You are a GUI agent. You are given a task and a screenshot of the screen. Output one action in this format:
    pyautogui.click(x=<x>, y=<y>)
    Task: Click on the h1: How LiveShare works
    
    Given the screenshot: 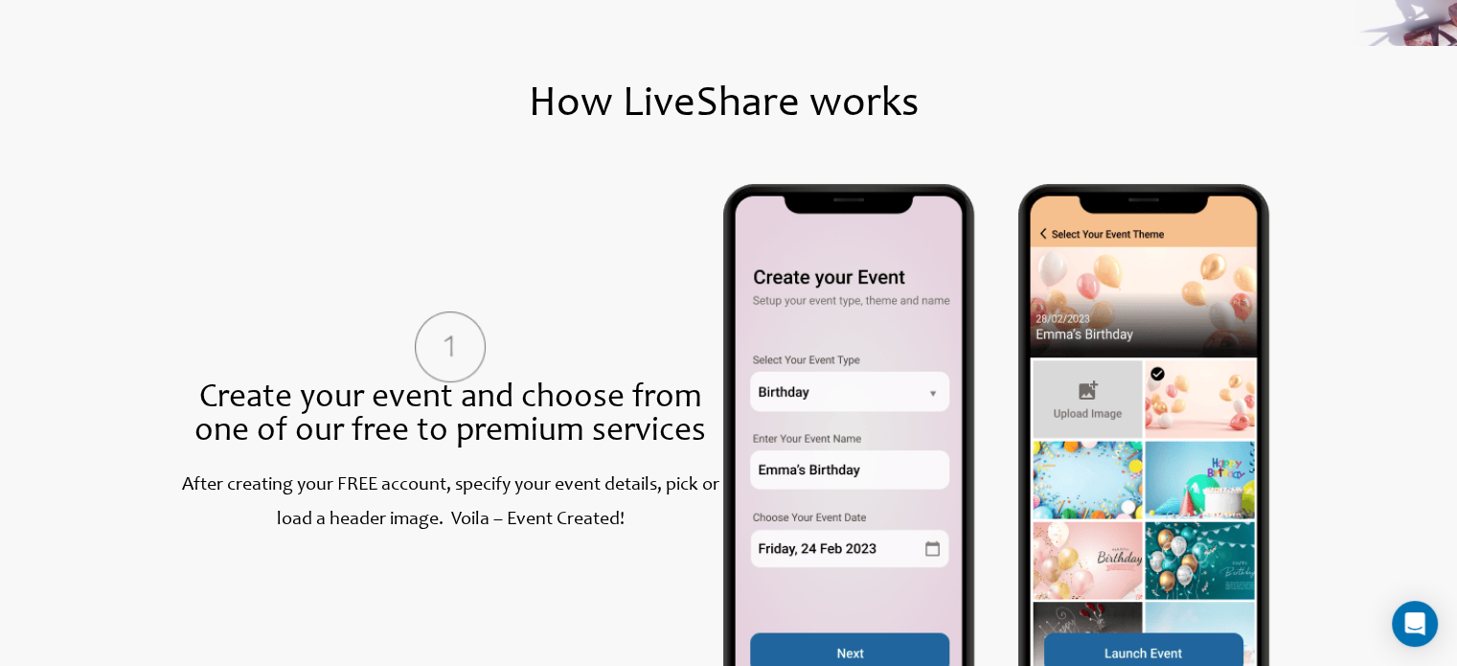 What is the action you would take?
    pyautogui.click(x=723, y=105)
    